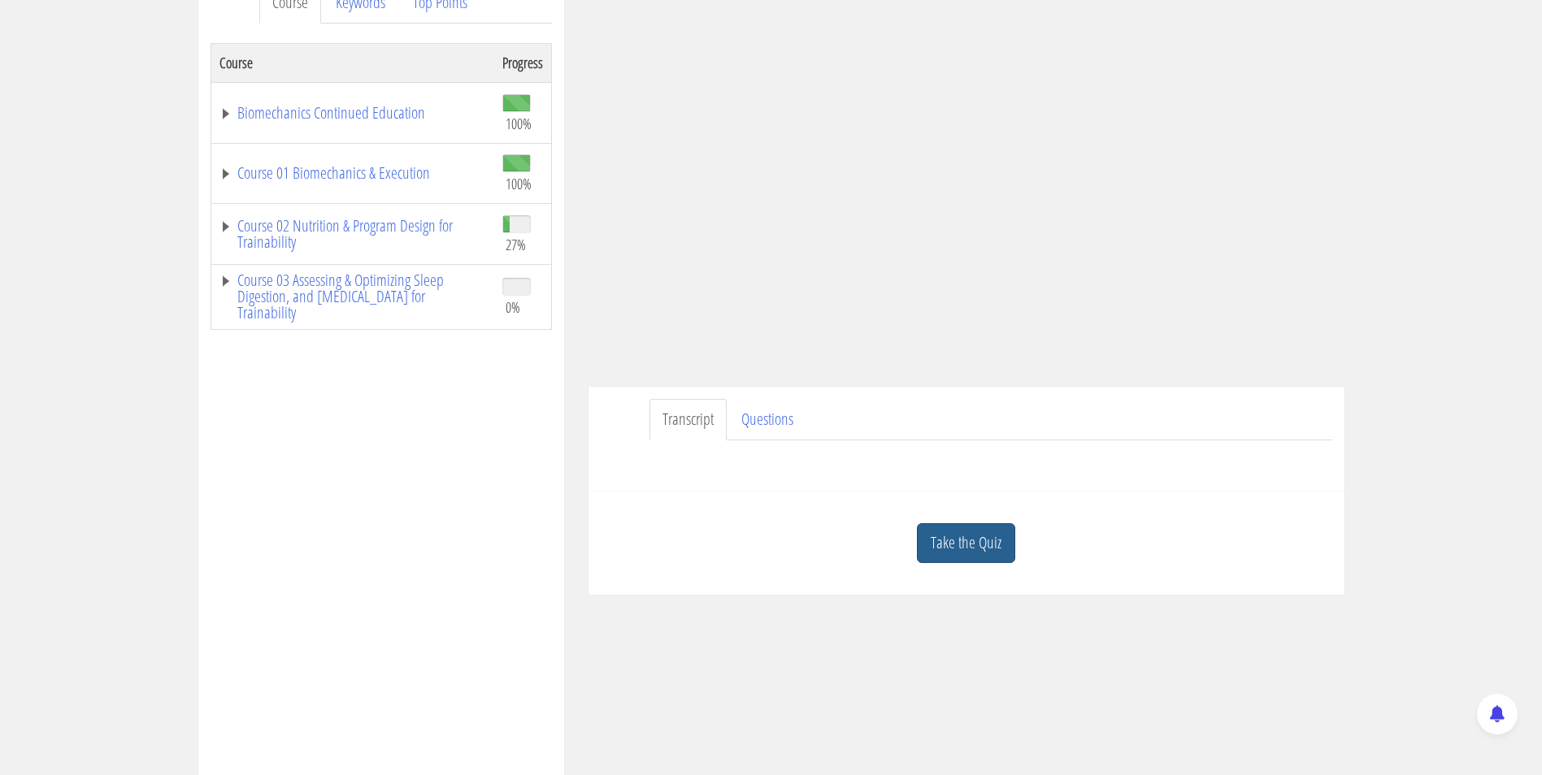 Image resolution: width=1542 pixels, height=775 pixels. What do you see at coordinates (515, 245) in the screenshot?
I see `span: 27%` at bounding box center [515, 245].